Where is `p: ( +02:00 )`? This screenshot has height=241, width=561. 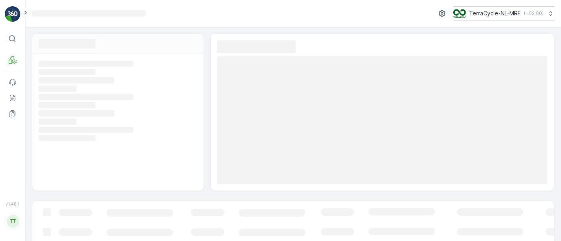 p: ( +02:00 ) is located at coordinates (533, 13).